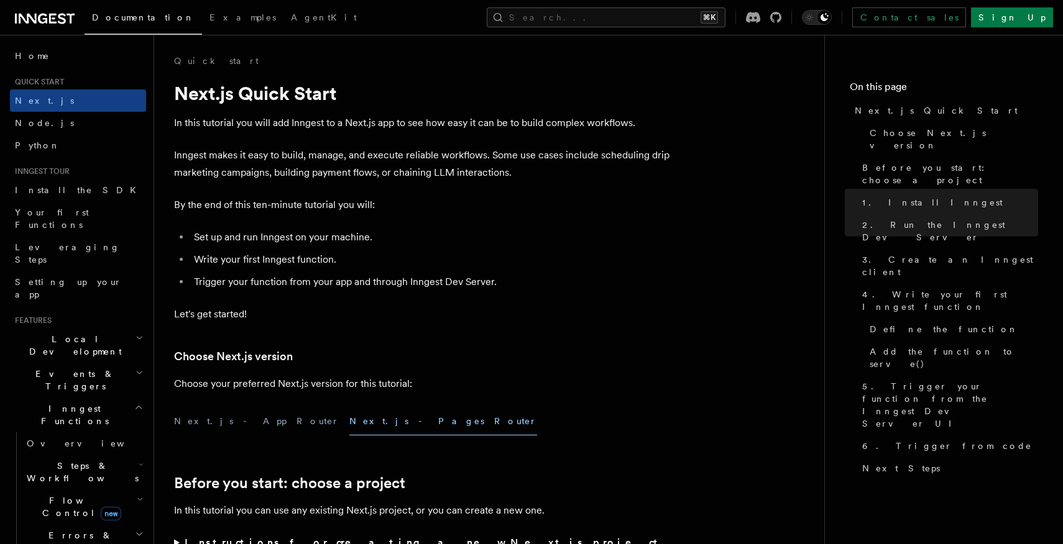  Describe the element at coordinates (30, 321) in the screenshot. I see `span: Features` at that location.